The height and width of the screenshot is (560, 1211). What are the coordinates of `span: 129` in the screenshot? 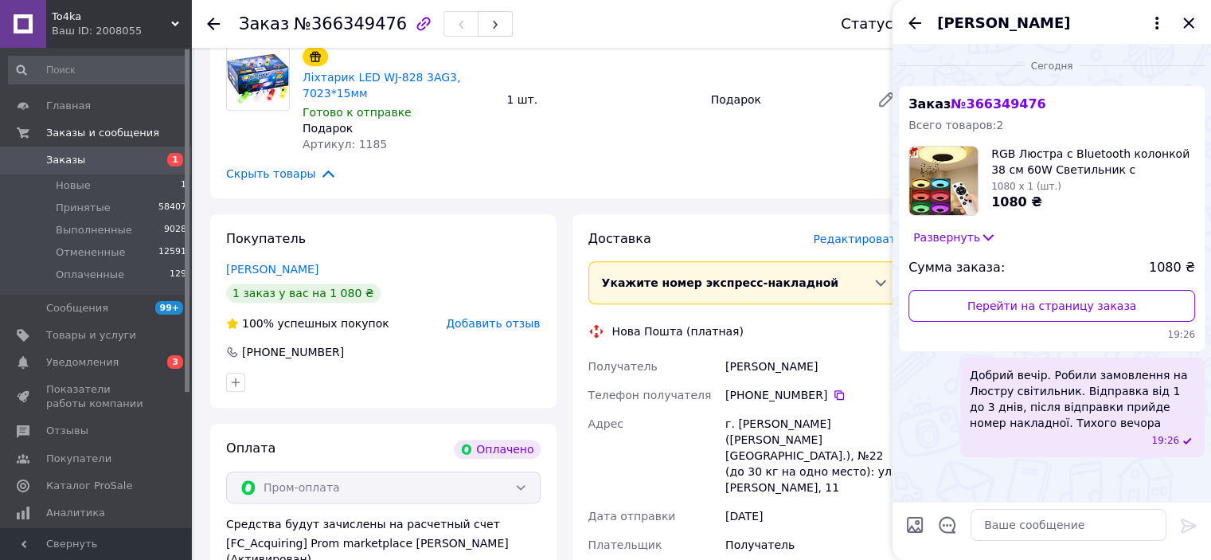 It's located at (178, 275).